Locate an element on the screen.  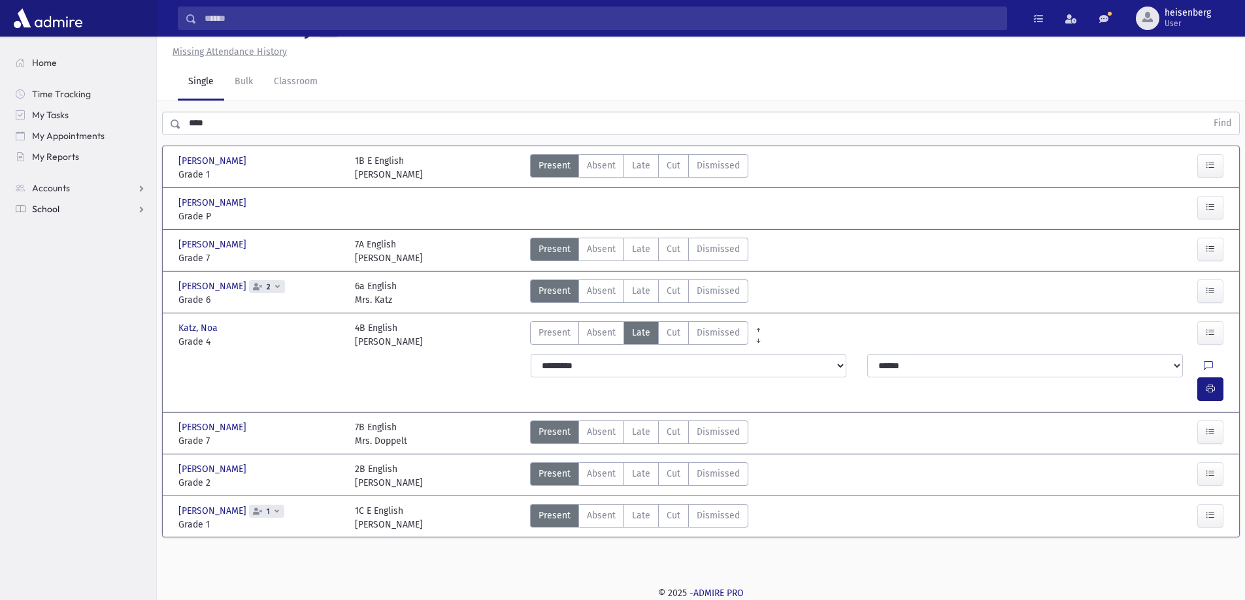
span: 1 is located at coordinates (268, 512).